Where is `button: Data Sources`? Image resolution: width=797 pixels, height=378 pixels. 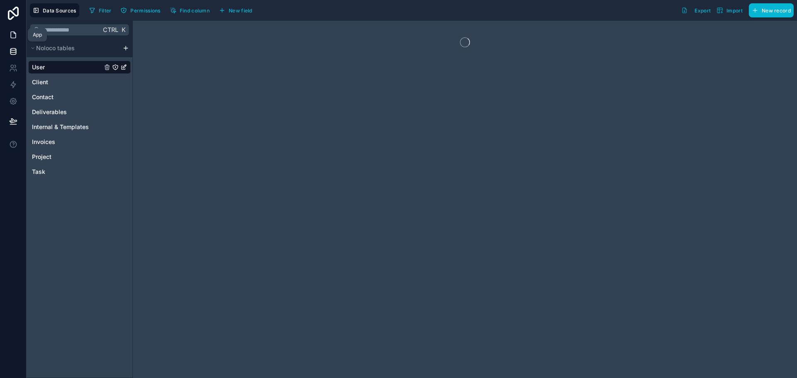 button: Data Sources is located at coordinates (54, 10).